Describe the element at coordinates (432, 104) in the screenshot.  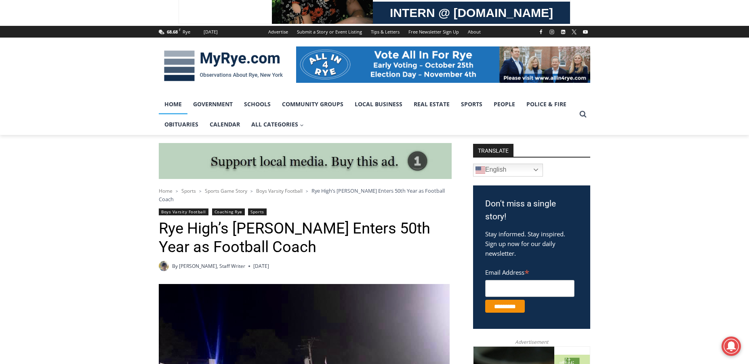
I see `a: Real Estate` at that location.